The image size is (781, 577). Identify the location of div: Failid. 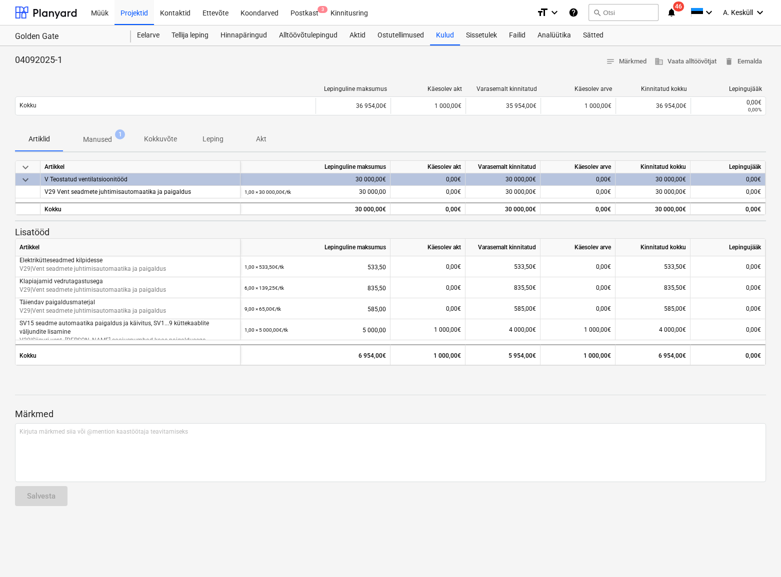
(517, 35).